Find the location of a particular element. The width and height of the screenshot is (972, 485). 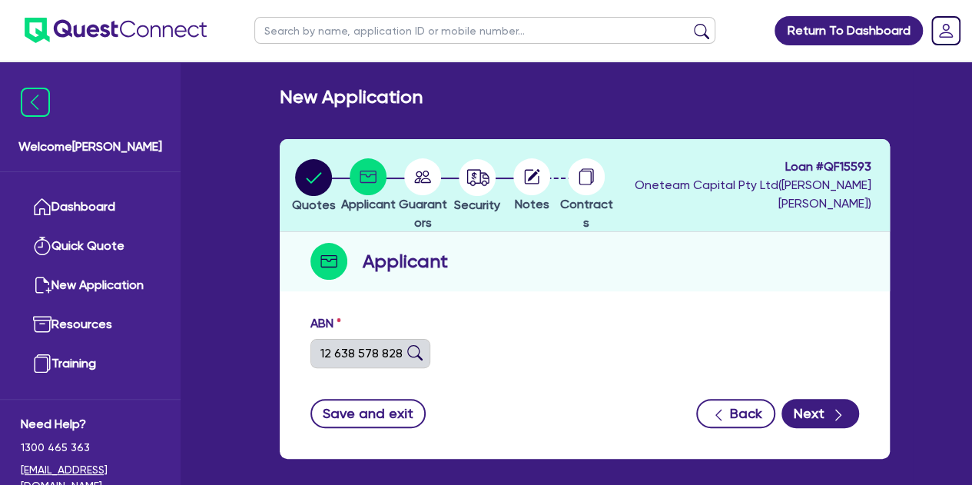

img: quick-quote is located at coordinates (42, 246).